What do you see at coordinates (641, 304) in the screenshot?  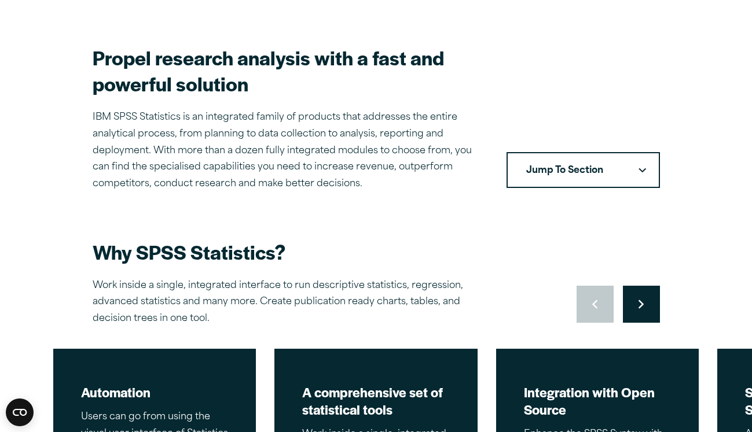 I see `svg: Right pointing chevron` at bounding box center [641, 304].